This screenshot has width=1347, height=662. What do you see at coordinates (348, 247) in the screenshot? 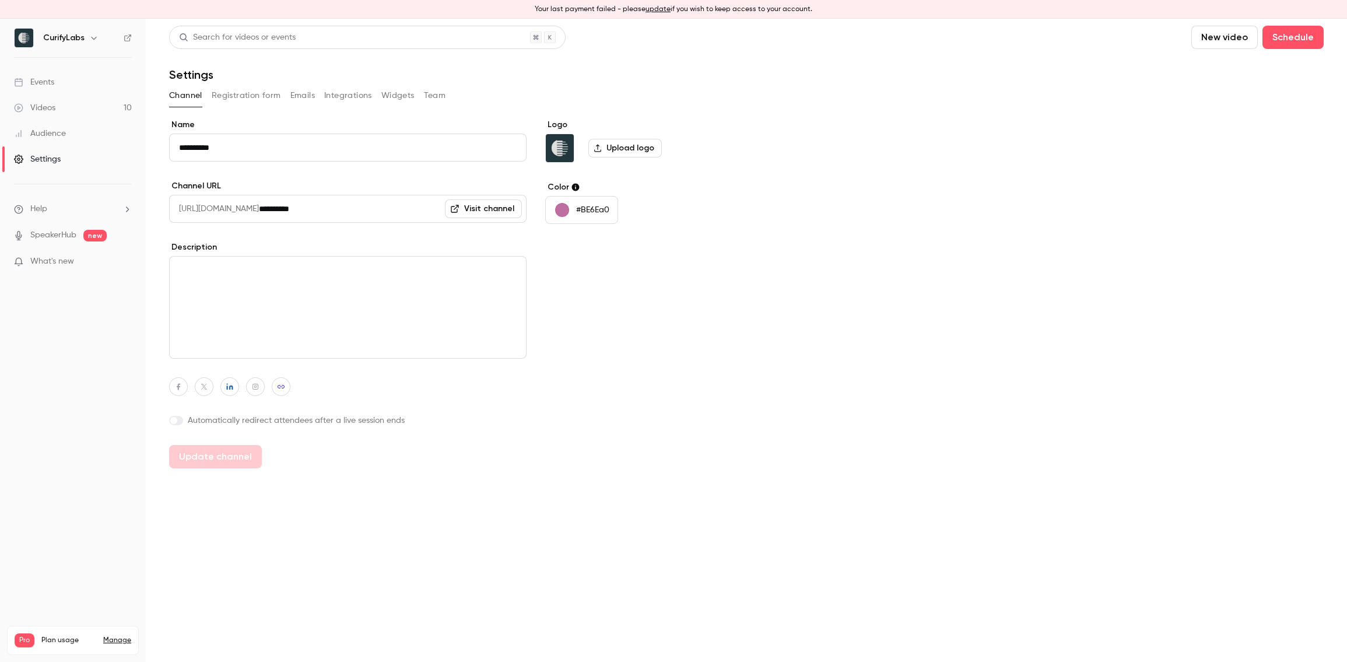
I see `label: Description` at bounding box center [348, 247].